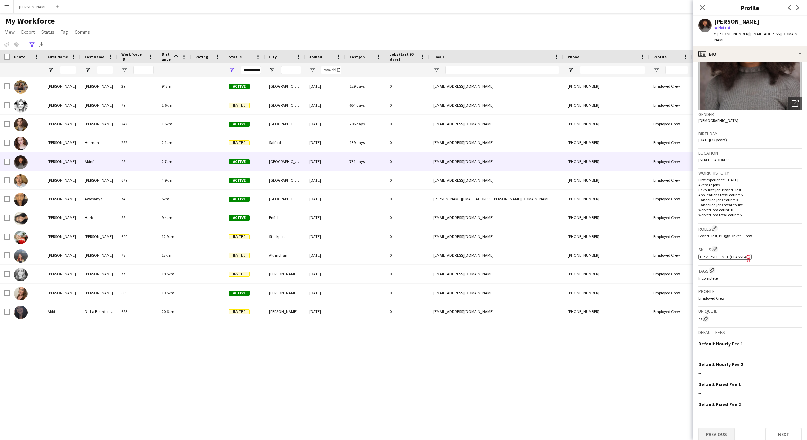  Describe the element at coordinates (166, 255) in the screenshot. I see `span: 13km` at that location.